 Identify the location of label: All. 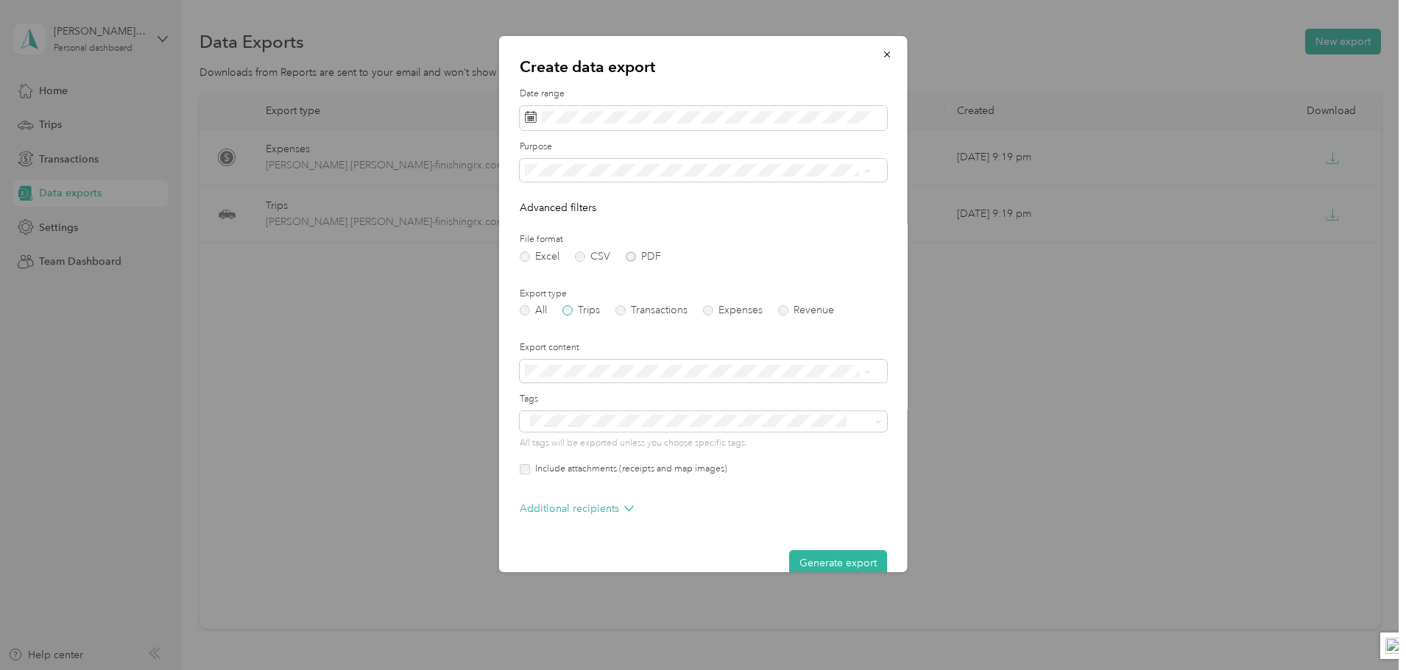
(533, 311).